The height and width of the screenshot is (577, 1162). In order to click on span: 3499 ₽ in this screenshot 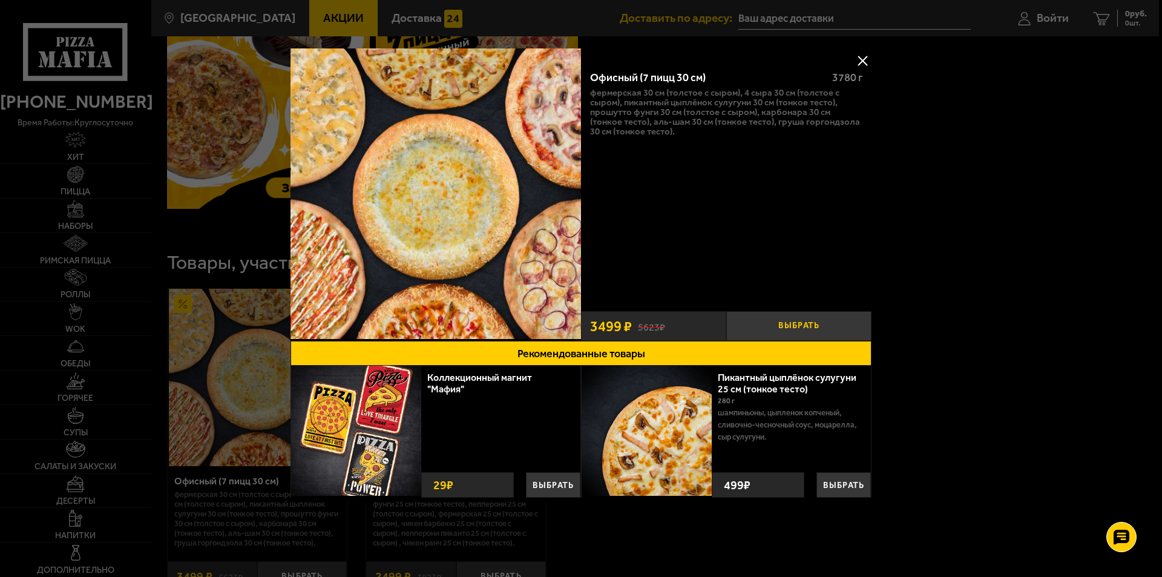, I will do `click(611, 326)`.